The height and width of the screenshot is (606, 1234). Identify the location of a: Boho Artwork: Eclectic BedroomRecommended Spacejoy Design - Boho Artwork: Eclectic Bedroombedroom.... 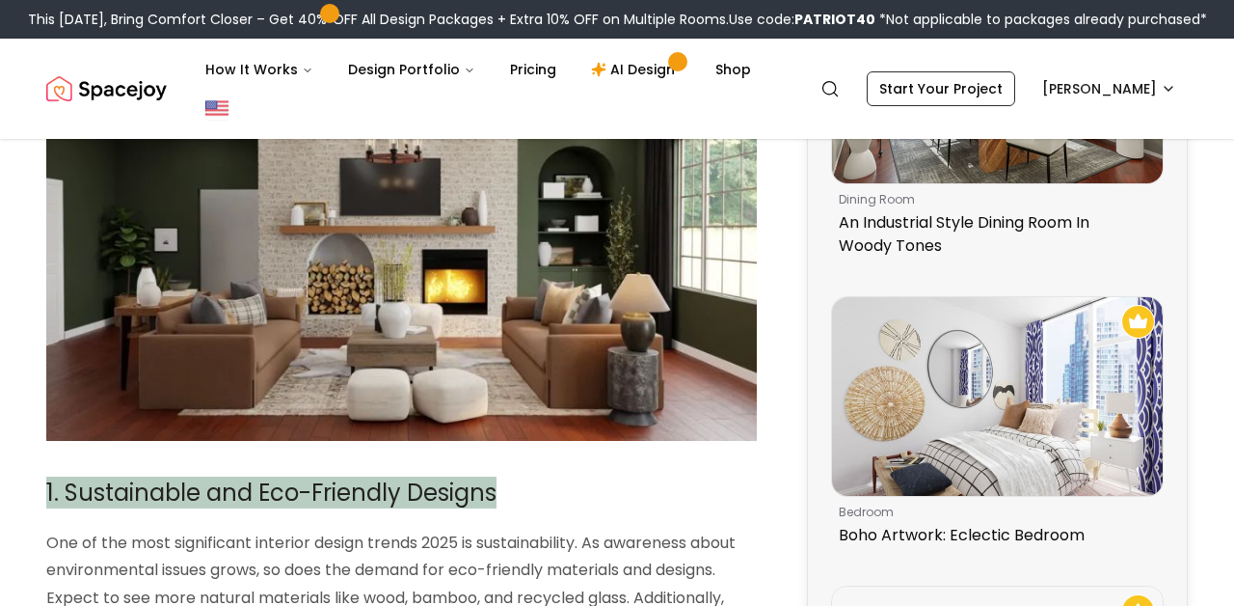
(997, 425).